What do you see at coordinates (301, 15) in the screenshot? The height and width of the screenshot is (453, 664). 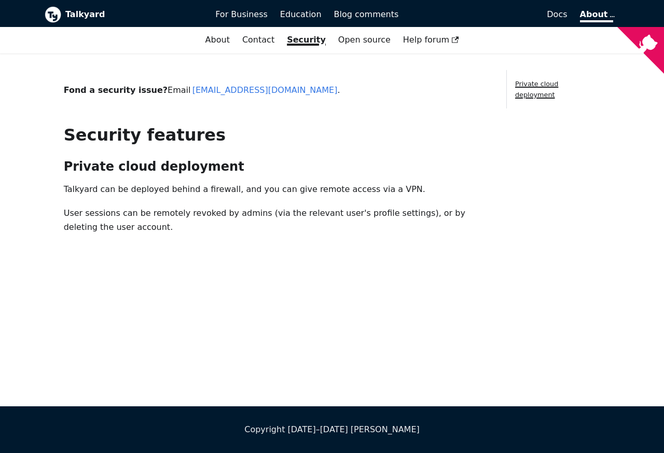 I see `a: Education` at bounding box center [301, 15].